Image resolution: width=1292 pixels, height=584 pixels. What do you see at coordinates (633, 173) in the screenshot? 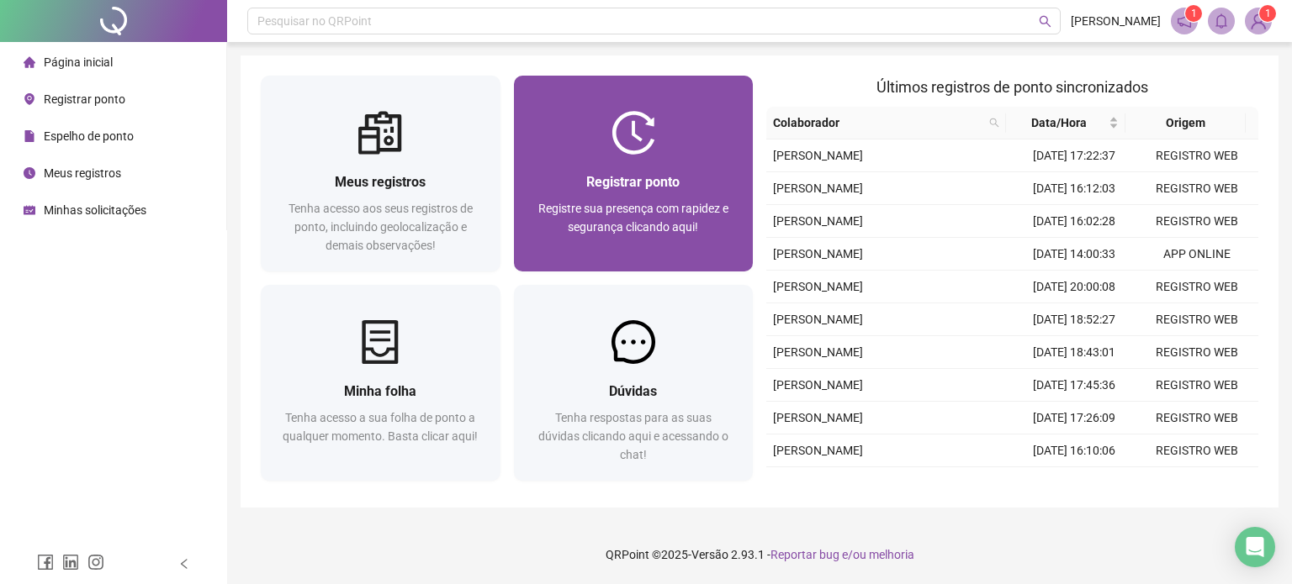
I see `a: Registrar pontoRegistre sua presença com rapidez e segurança clicando aqui!` at bounding box center [633, 173].